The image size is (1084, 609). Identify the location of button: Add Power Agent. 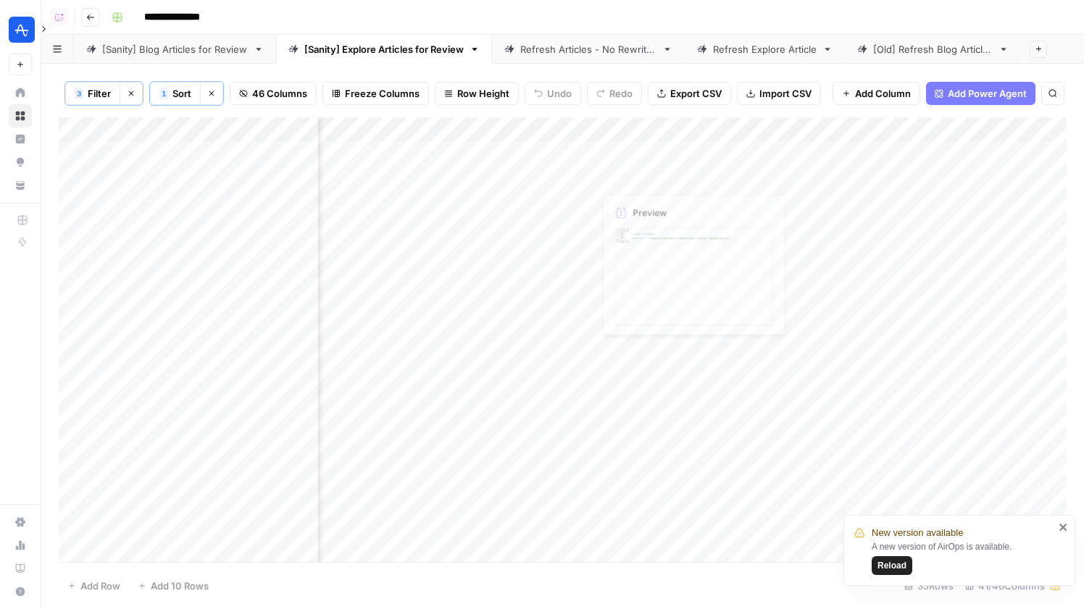
(980, 93).